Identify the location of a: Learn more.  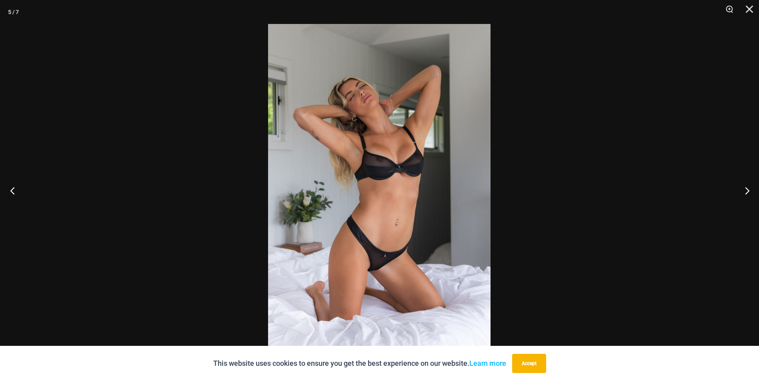
(487, 363).